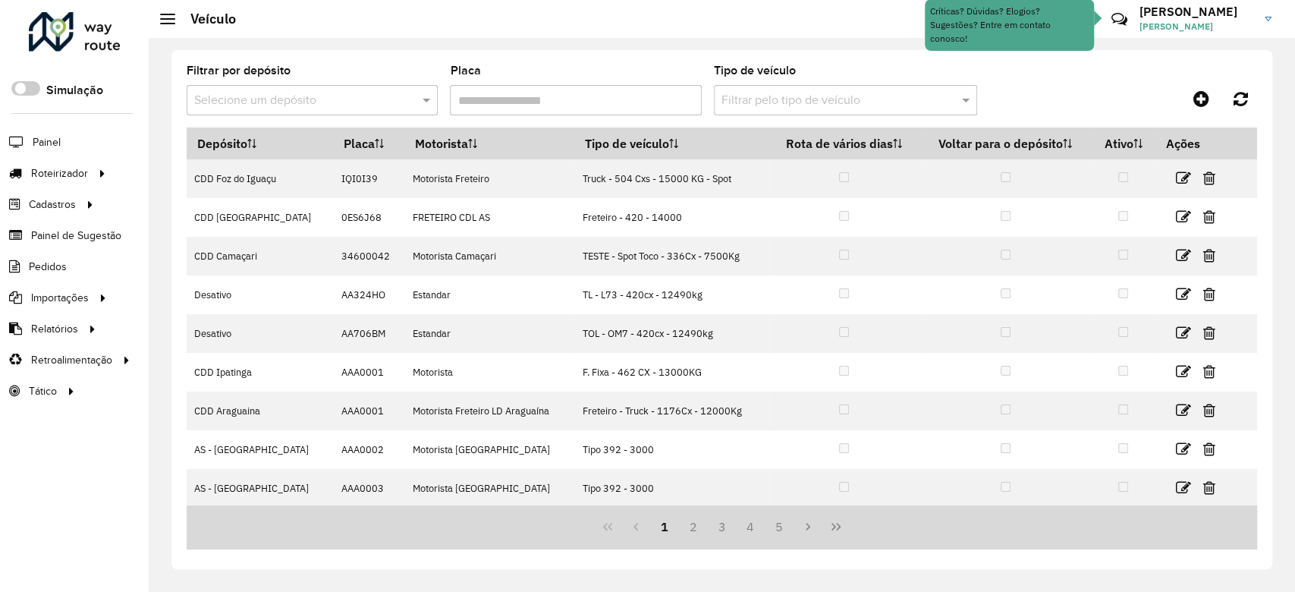 The height and width of the screenshot is (592, 1295). I want to click on label: Filtrar por depósito, so click(238, 71).